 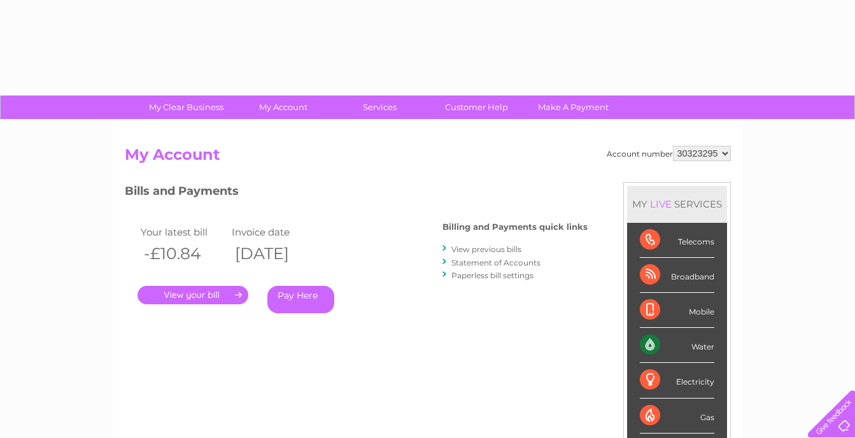 I want to click on h2: My Account, so click(x=428, y=158).